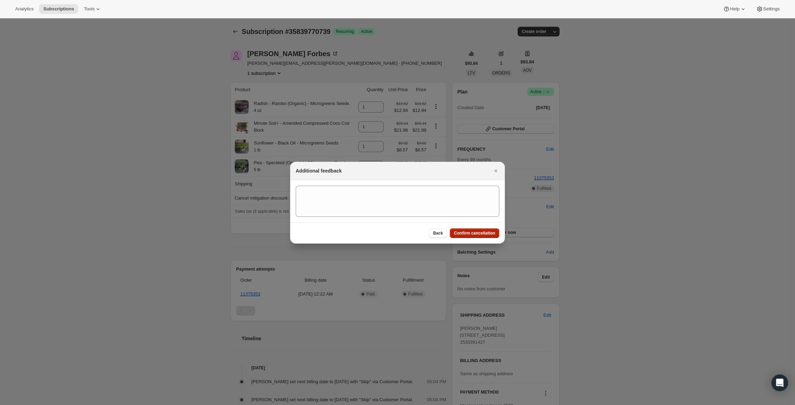 The image size is (795, 405). Describe the element at coordinates (59, 9) in the screenshot. I see `button: Subscriptions` at that location.